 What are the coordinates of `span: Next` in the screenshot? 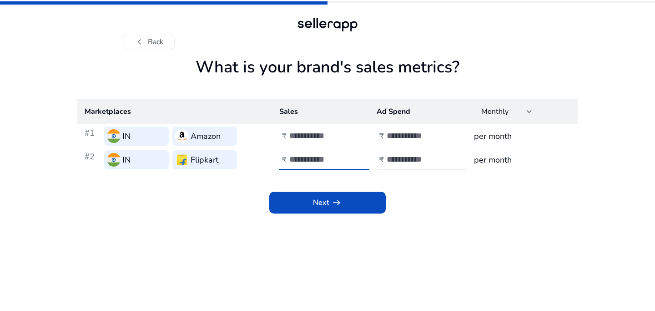 It's located at (328, 203).